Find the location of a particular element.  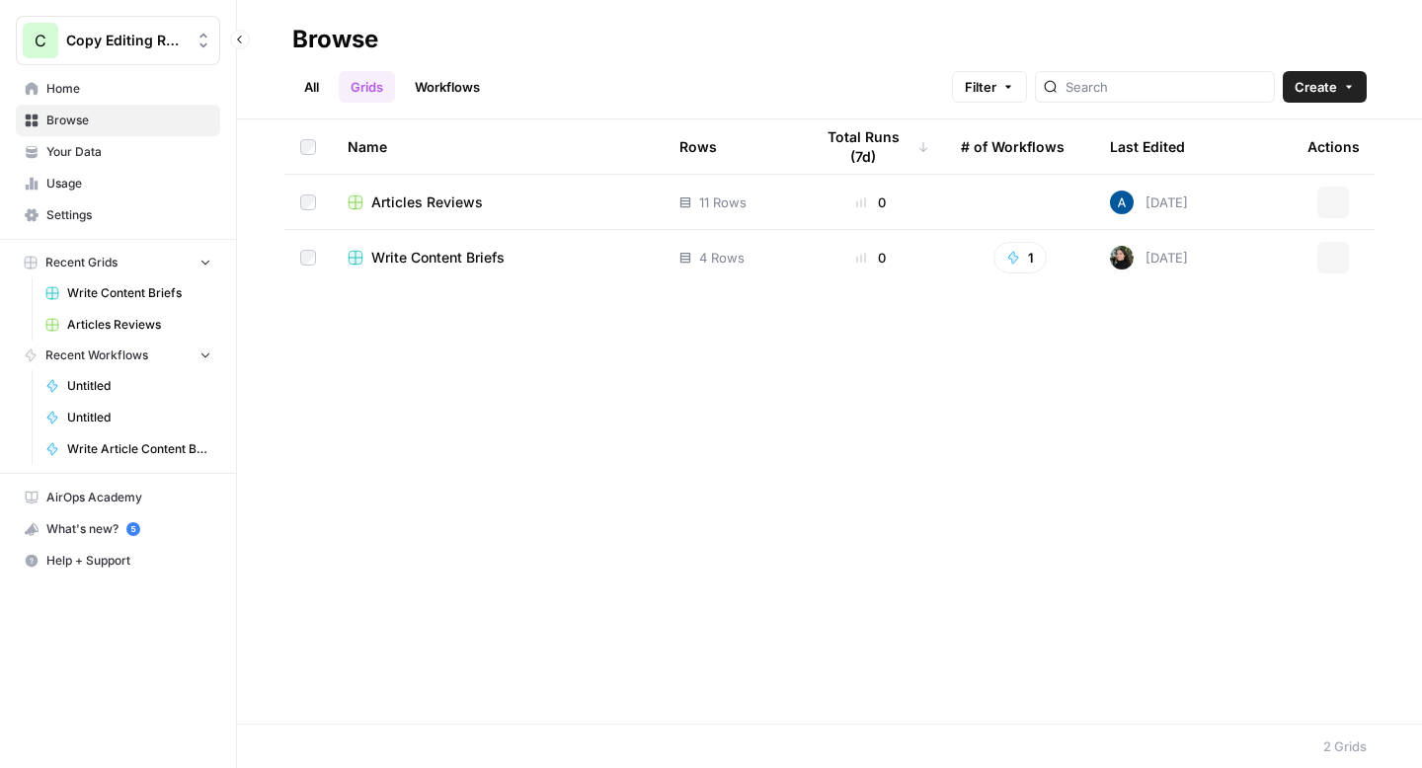

div: # of Workflows is located at coordinates (1012, 146).